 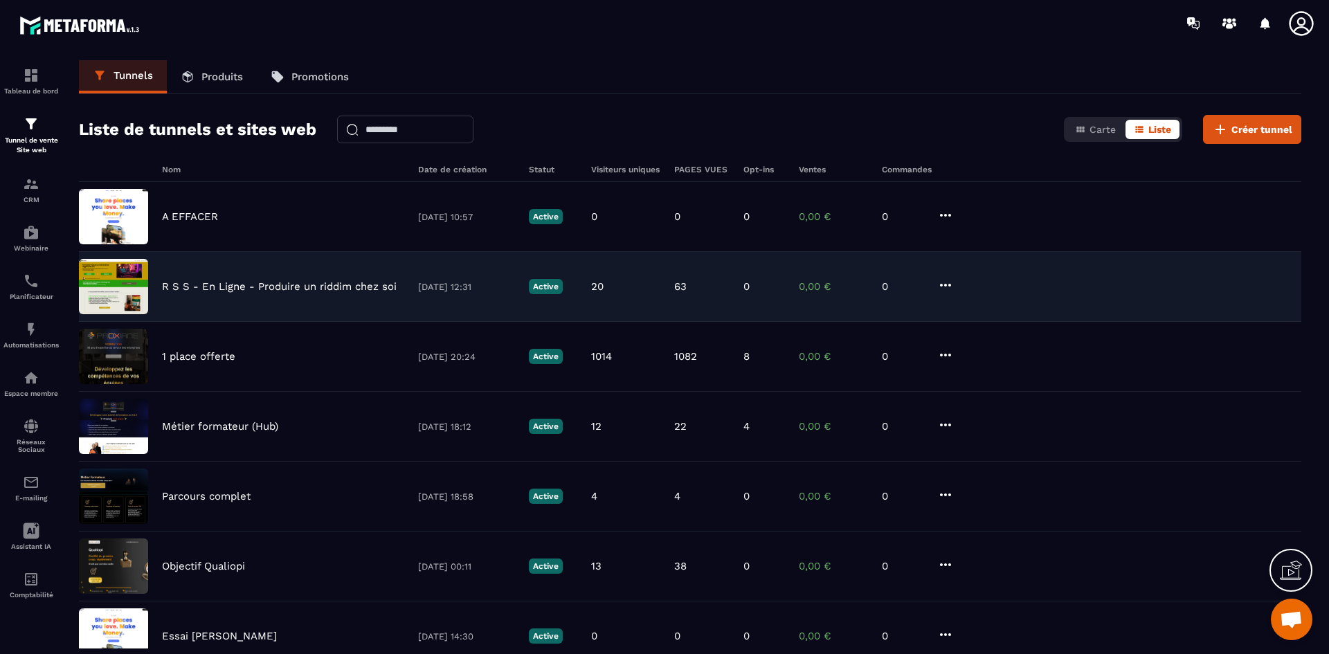 What do you see at coordinates (31, 393) in the screenshot?
I see `p: Espace membre` at bounding box center [31, 393].